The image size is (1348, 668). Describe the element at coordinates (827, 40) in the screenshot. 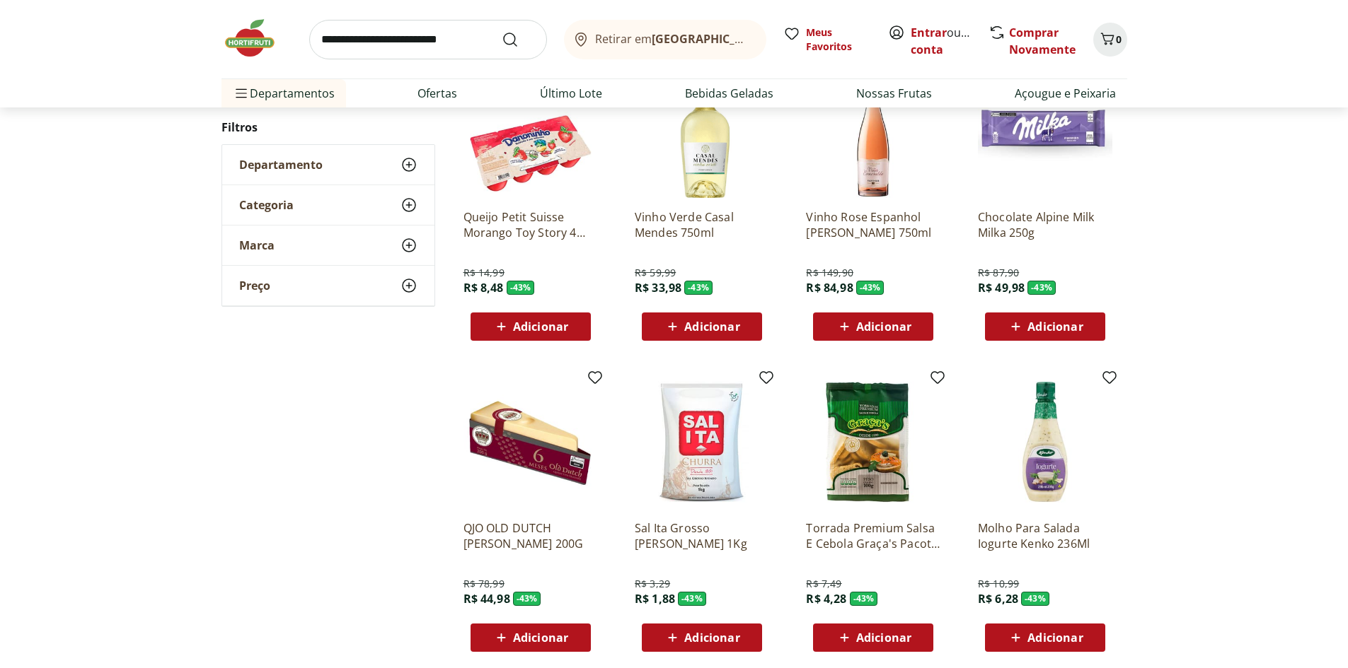

I see `a: Meus Favoritos` at that location.